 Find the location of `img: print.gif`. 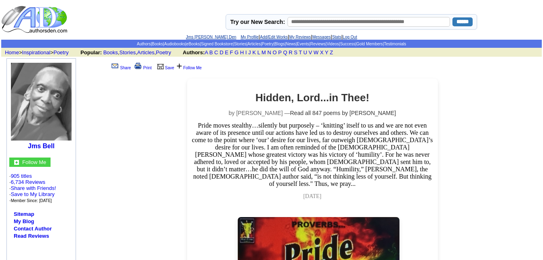

img: print.gif is located at coordinates (138, 66).